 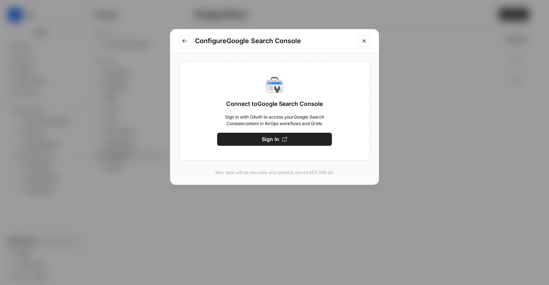 I want to click on button: Sign In, so click(x=274, y=139).